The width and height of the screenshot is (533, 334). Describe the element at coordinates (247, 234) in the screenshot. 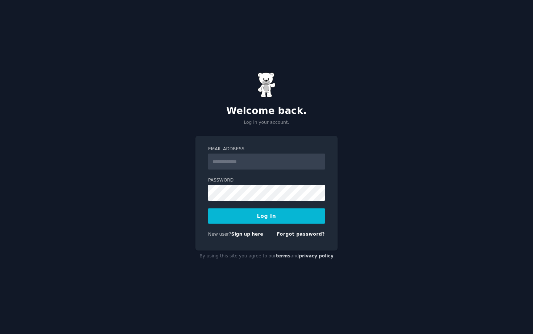

I see `a: Sign up here` at that location.